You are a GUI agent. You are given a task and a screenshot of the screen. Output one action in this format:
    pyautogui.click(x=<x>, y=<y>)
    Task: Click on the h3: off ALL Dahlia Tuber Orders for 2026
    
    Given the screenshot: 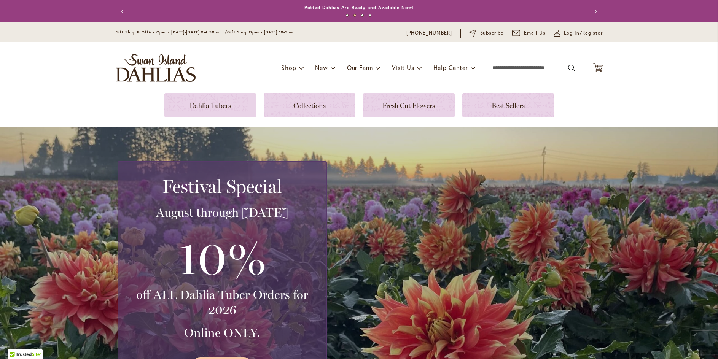 What is the action you would take?
    pyautogui.click(x=222, y=302)
    